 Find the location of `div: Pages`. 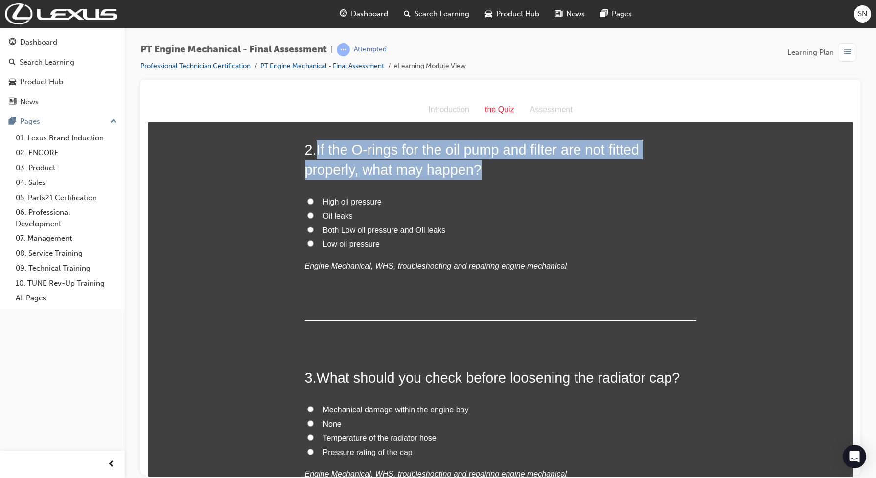

div: Pages is located at coordinates (30, 121).